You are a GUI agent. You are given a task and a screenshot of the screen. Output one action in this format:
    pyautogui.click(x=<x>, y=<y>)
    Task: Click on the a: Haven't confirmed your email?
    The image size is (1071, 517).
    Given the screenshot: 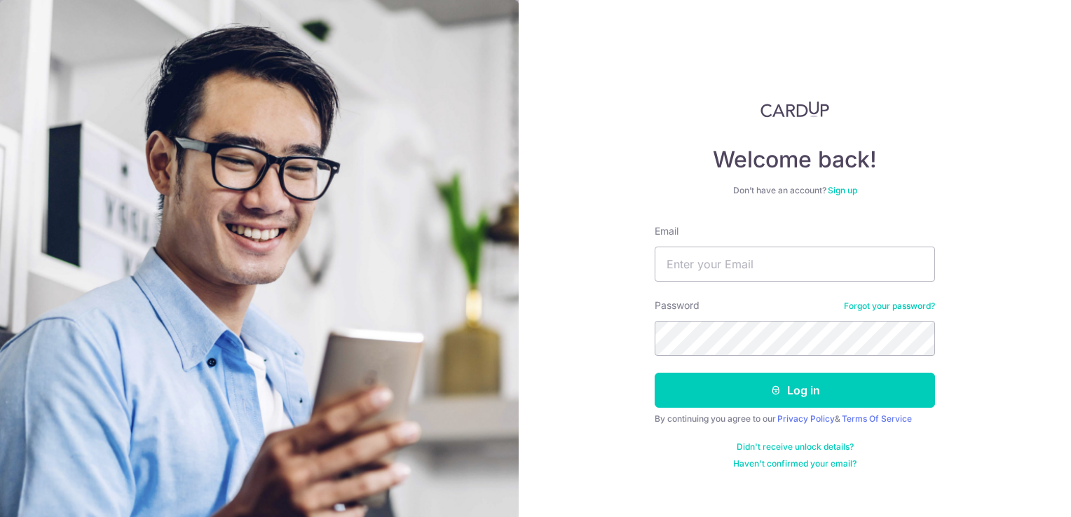 What is the action you would take?
    pyautogui.click(x=795, y=464)
    